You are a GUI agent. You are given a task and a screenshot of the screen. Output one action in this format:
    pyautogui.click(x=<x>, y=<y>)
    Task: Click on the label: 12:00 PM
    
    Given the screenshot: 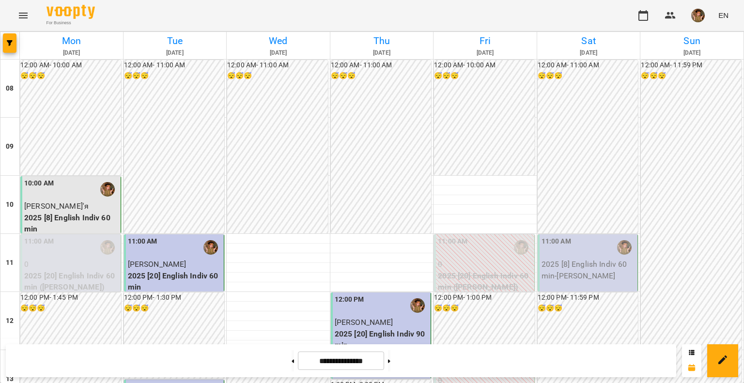 What is the action you would take?
    pyautogui.click(x=349, y=300)
    